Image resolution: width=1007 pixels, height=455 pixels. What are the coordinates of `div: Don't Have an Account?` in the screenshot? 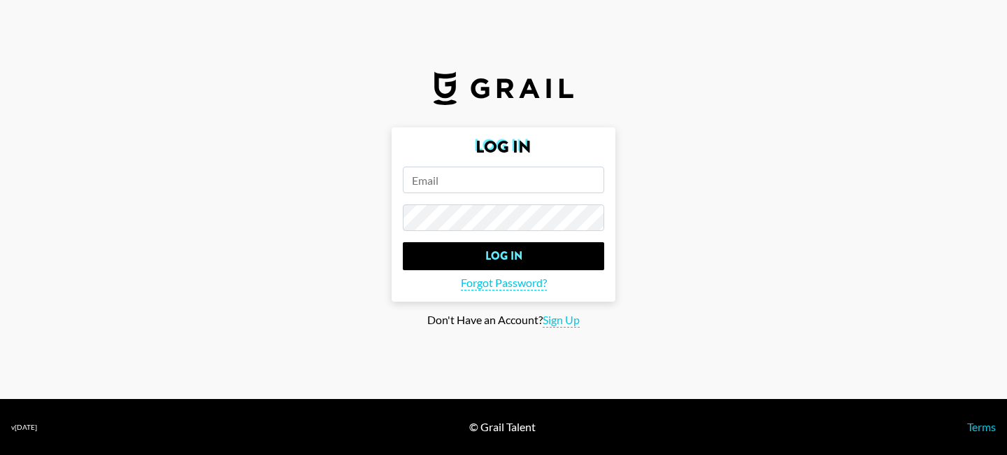 It's located at (503, 320).